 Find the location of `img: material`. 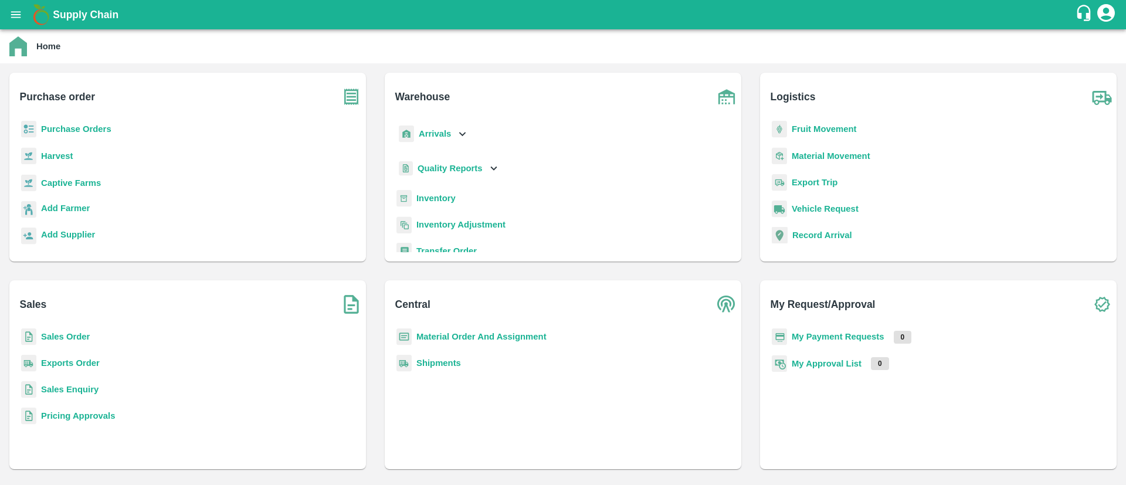

img: material is located at coordinates (780, 156).